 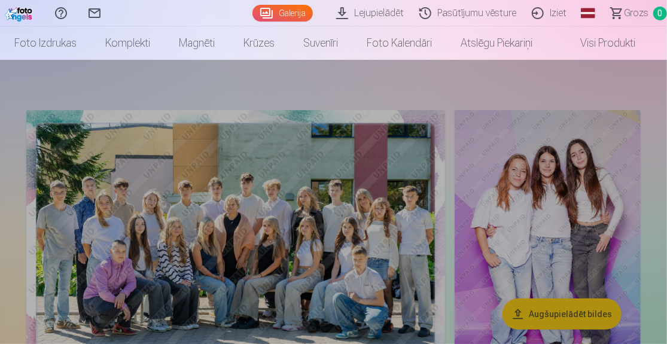 I want to click on span: 0, so click(x=659, y=13).